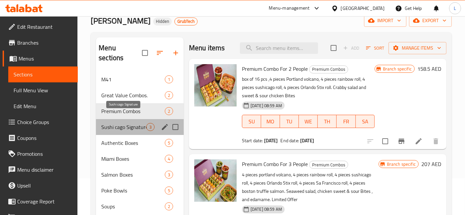  I want to click on span: TH, so click(327, 121).